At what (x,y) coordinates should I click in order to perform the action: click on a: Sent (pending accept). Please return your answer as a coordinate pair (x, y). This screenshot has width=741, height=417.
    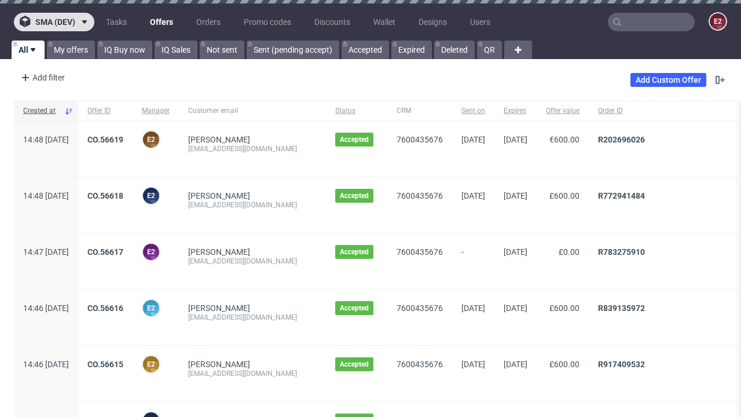
    Looking at the image, I should click on (293, 50).